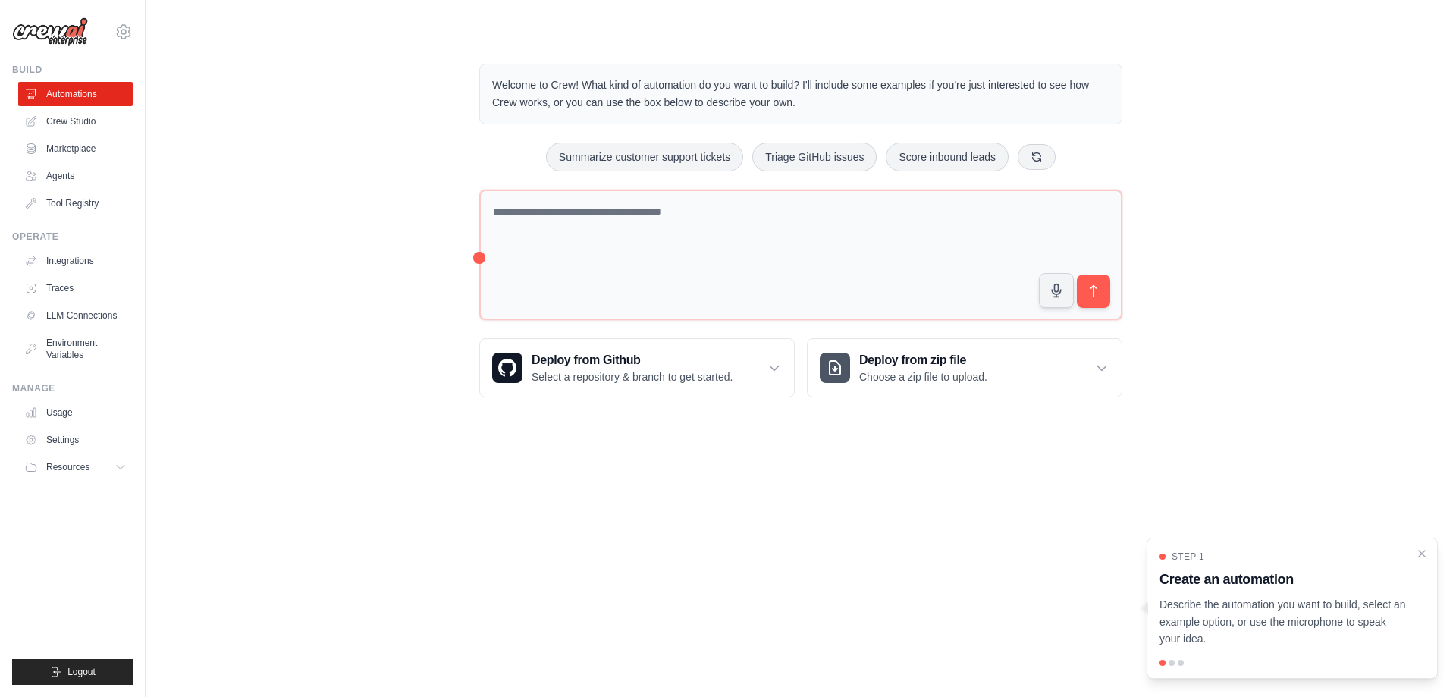 This screenshot has height=697, width=1456. What do you see at coordinates (72, 672) in the screenshot?
I see `button: Logout` at bounding box center [72, 672].